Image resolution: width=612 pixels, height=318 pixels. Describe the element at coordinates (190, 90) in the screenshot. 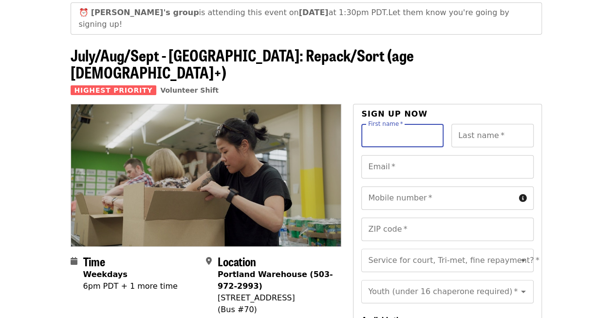

I see `a: Volunteer Shift` at that location.